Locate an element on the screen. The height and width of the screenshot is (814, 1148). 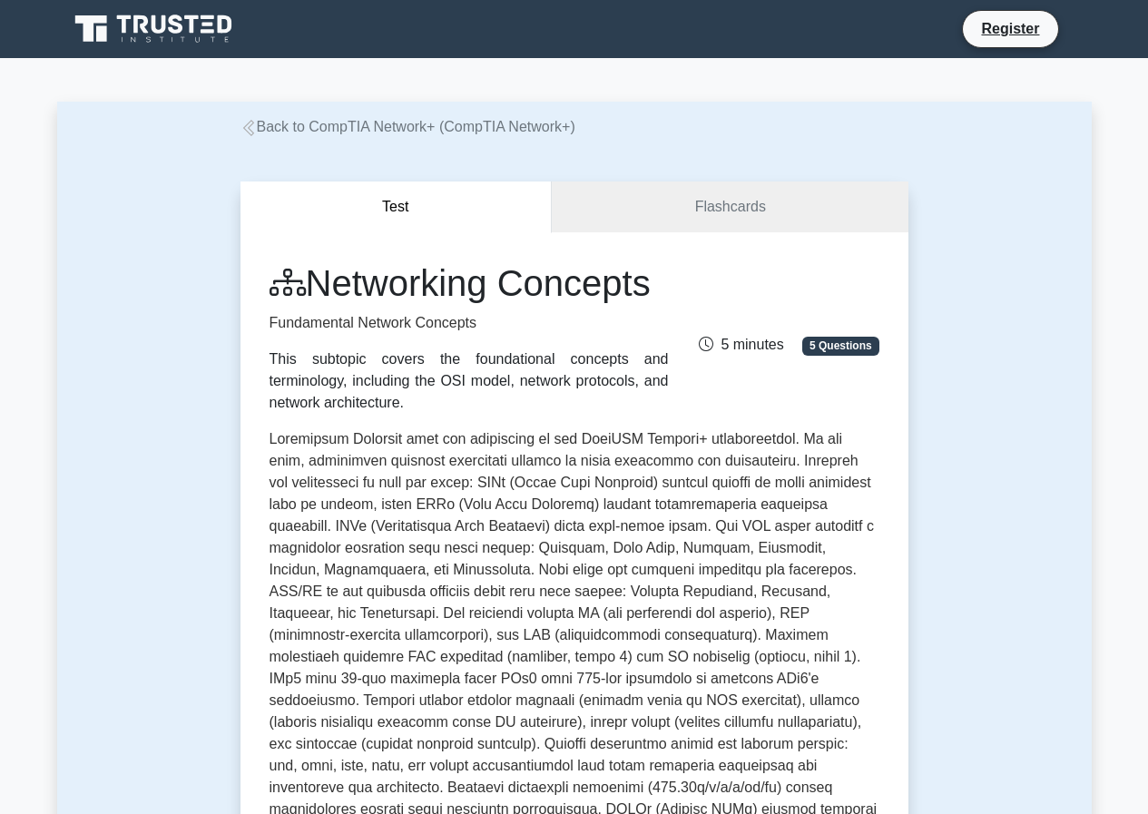
h1: Networking Concepts is located at coordinates (469, 283).